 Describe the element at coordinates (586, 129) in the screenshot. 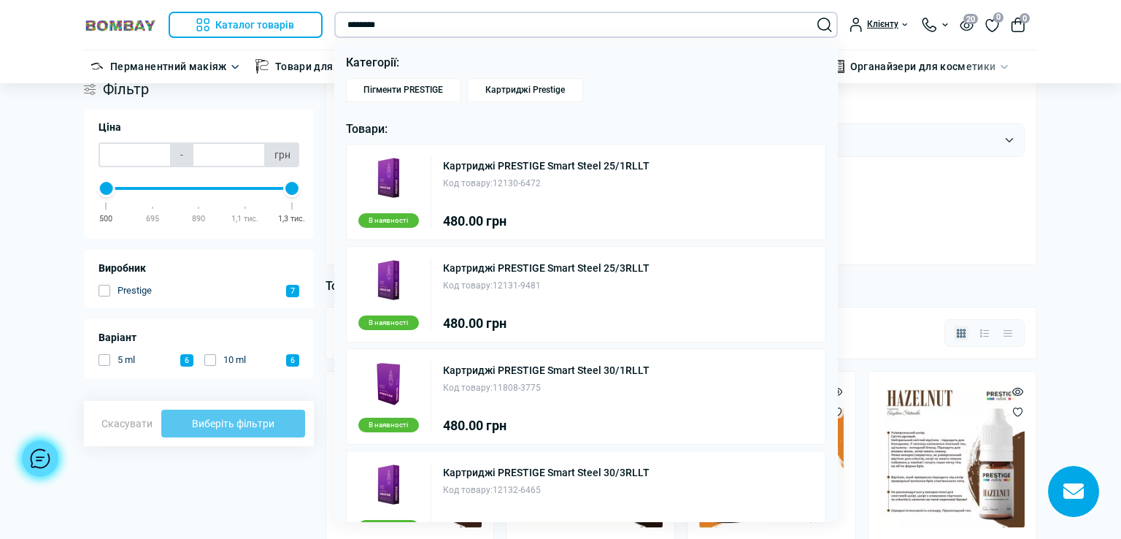

I see `p: Товари:` at that location.